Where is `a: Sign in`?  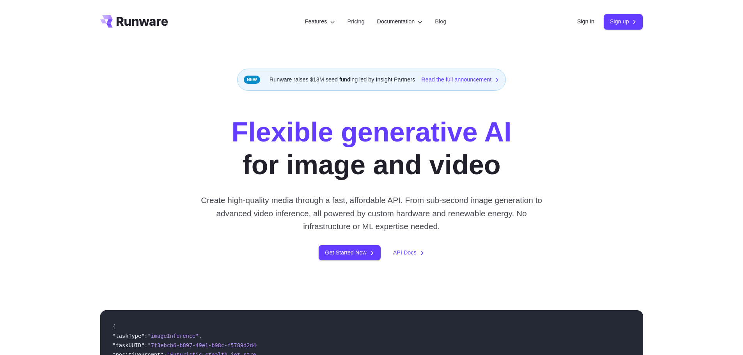
a: Sign in is located at coordinates (586, 21).